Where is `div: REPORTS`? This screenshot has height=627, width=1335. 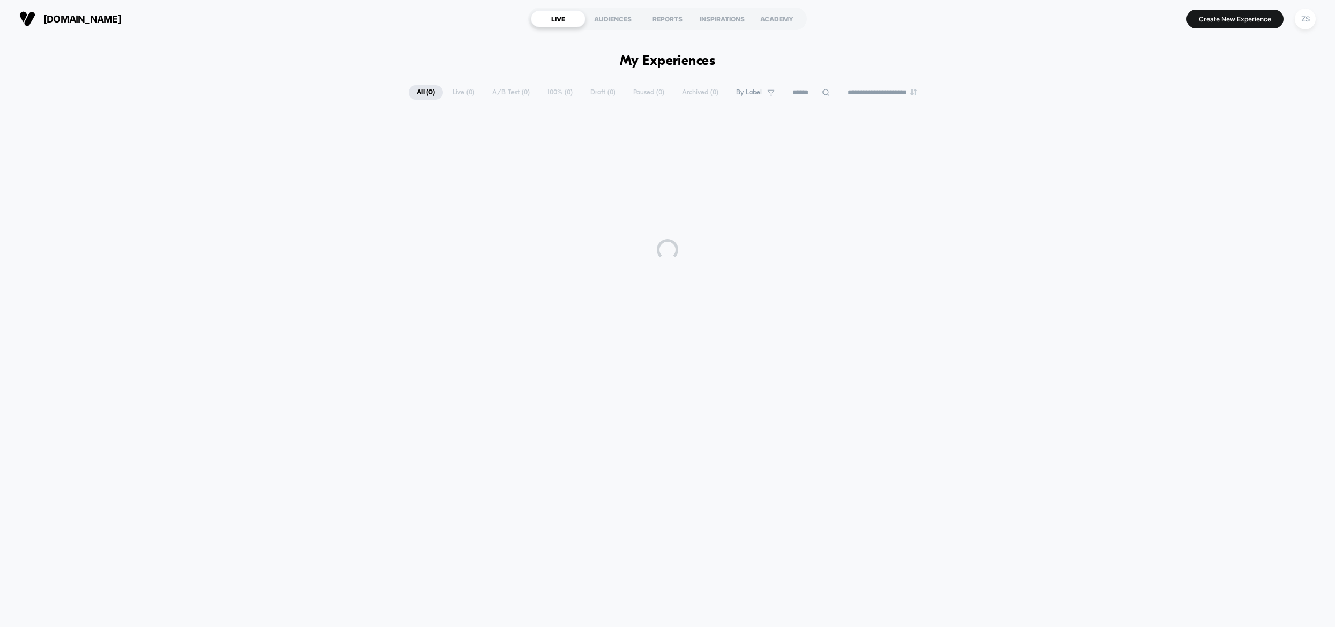 div: REPORTS is located at coordinates (667, 19).